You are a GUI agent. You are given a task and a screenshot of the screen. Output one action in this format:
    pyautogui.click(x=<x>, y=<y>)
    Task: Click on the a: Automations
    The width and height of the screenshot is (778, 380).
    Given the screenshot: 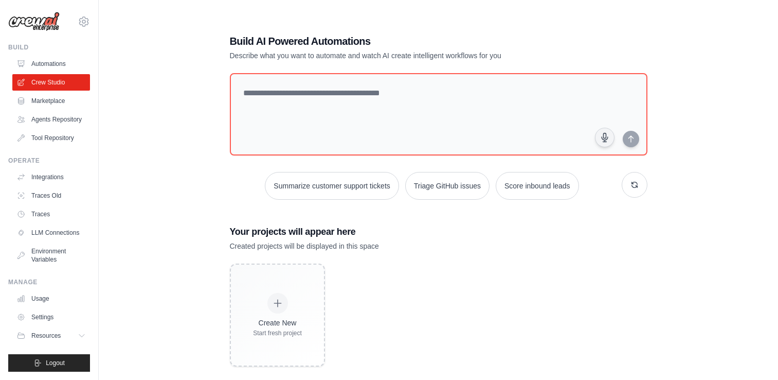 What is the action you would take?
    pyautogui.click(x=51, y=64)
    